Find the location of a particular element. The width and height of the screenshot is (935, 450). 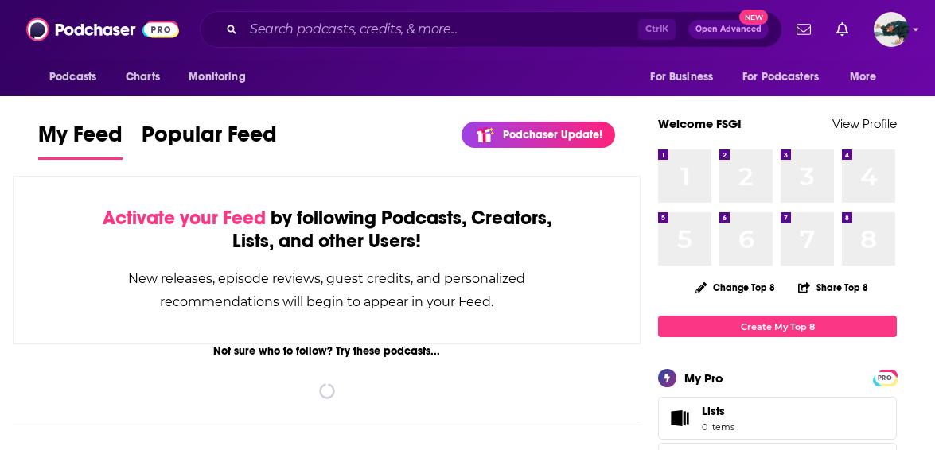

input: Search podcasts, credits, & more... is located at coordinates (441, 29).